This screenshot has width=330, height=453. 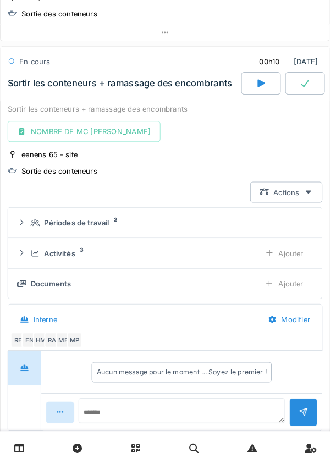 What do you see at coordinates (283, 187) in the screenshot?
I see `div: Actions` at bounding box center [283, 187].